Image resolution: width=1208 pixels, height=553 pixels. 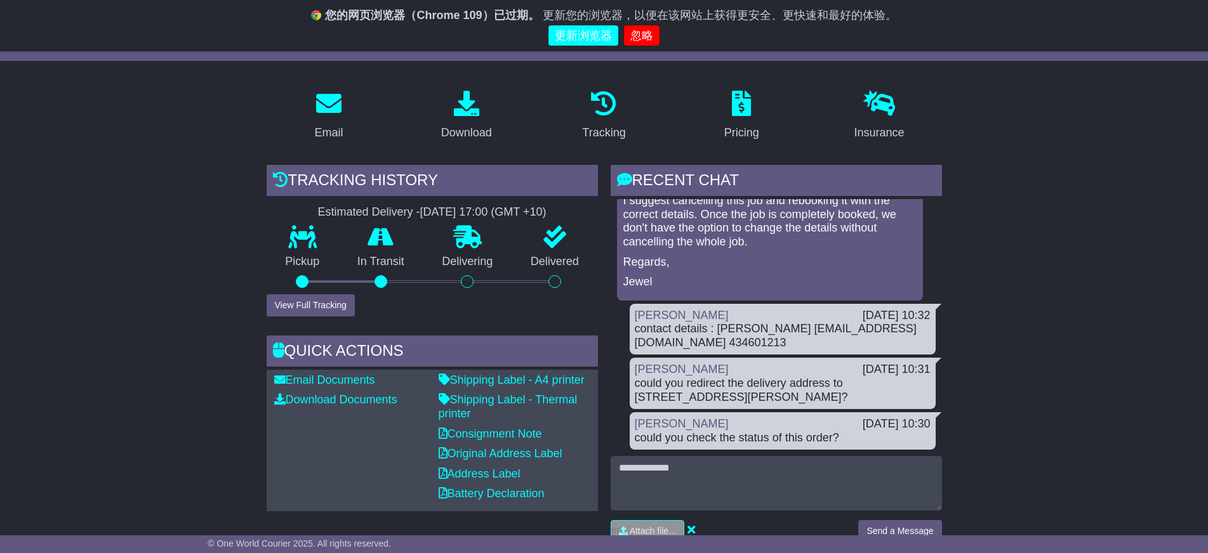 I want to click on span: 更新您的浏览器，以便在该网站上获得更安全、更快速和最好的体验。, so click(x=720, y=15).